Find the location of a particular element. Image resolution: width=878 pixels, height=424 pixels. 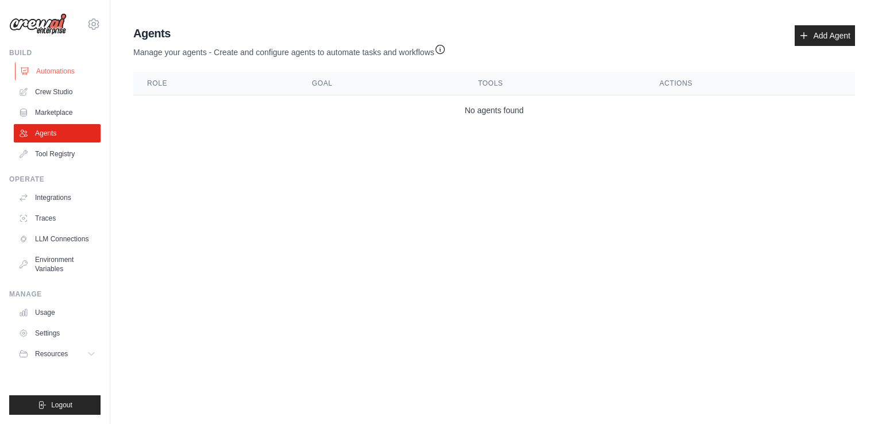

th: Actions is located at coordinates (751, 83).